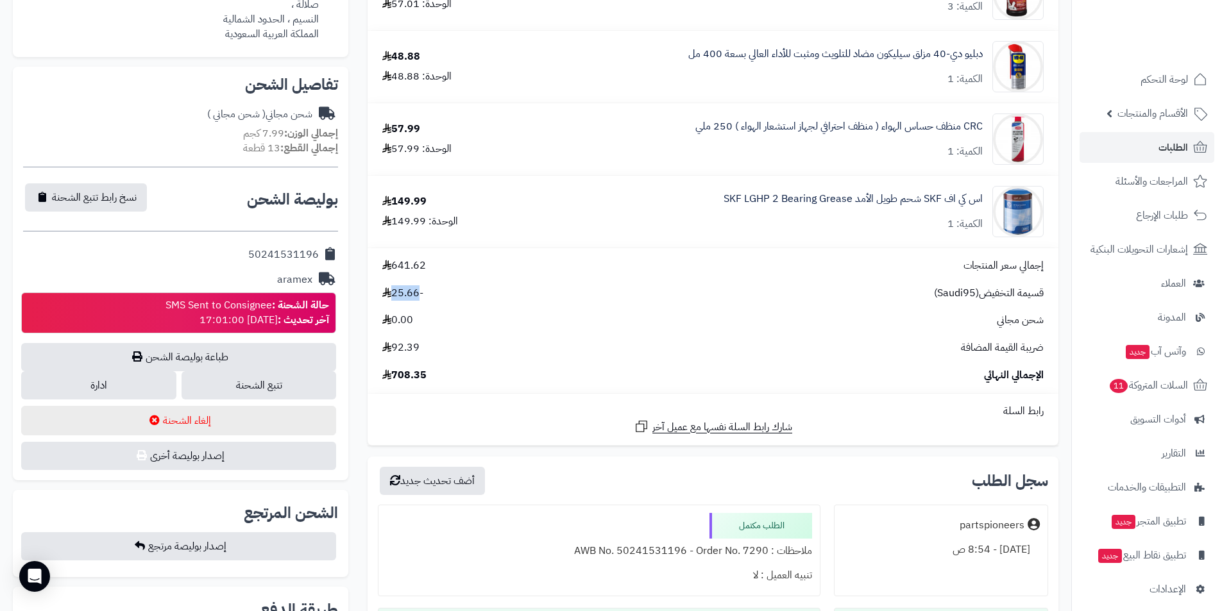 Image resolution: width=1222 pixels, height=611 pixels. What do you see at coordinates (1147, 352) in the screenshot?
I see `a: وآتس آبجديد` at bounding box center [1147, 352].